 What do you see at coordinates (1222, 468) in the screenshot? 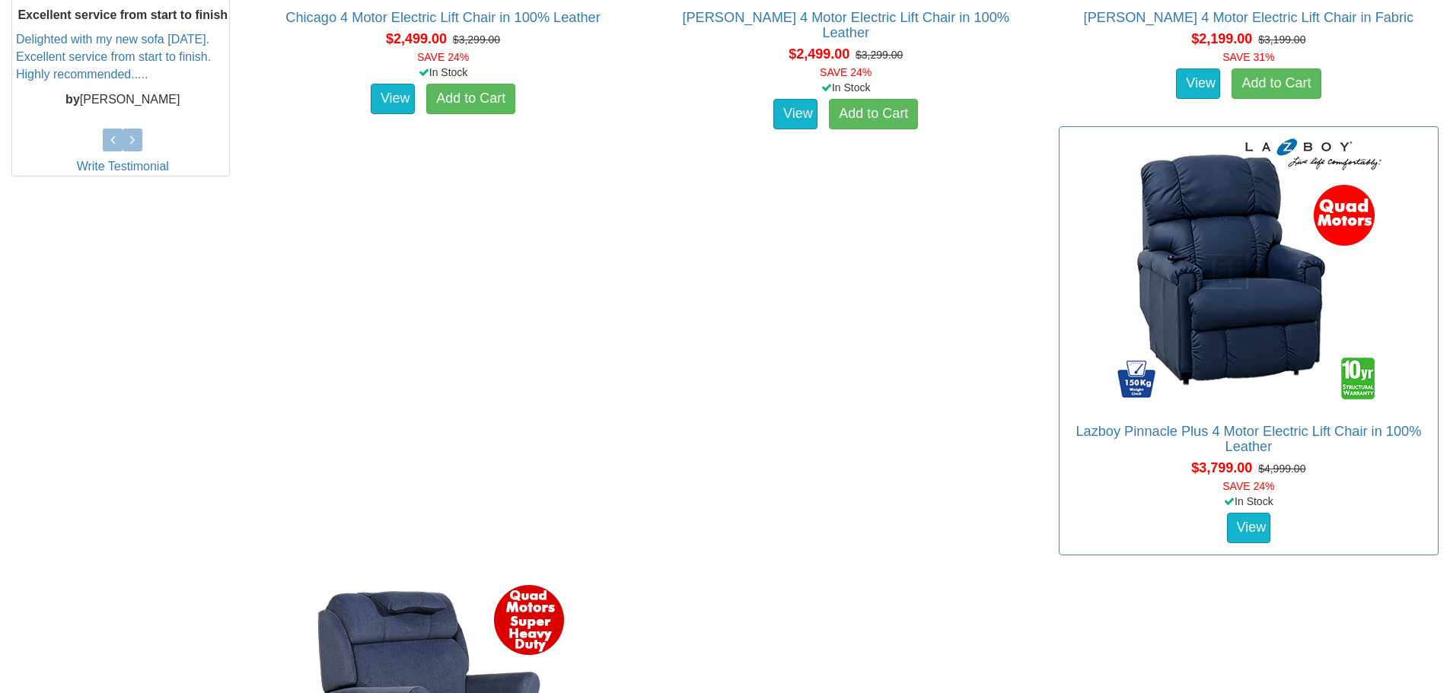
I see `span: $3,799.00` at bounding box center [1222, 468].